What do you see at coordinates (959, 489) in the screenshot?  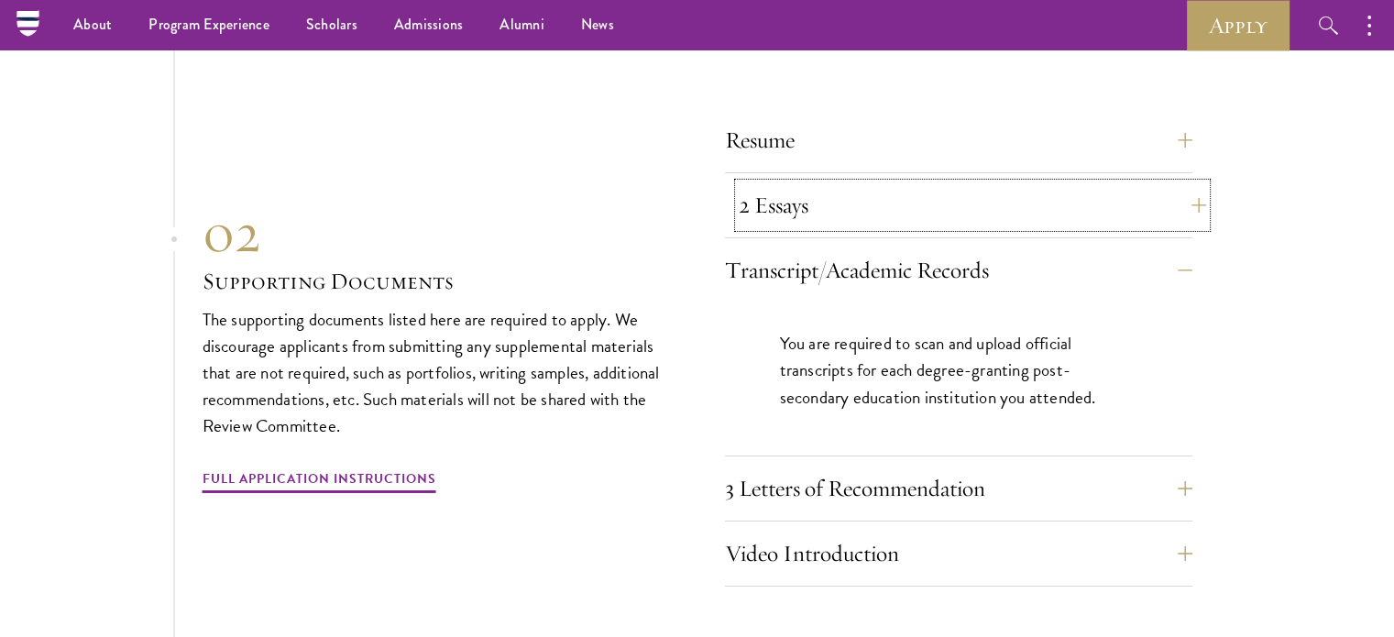 I see `button: 3 Letters of Recommendation` at bounding box center [959, 489].